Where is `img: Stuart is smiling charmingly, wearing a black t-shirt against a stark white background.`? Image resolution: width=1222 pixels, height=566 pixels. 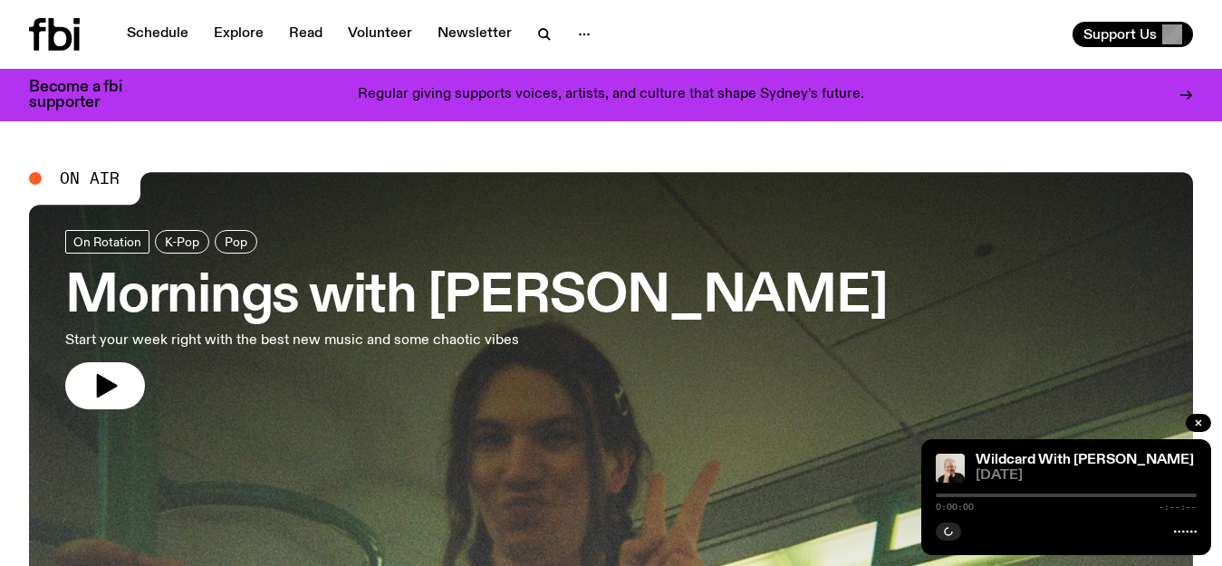 img: Stuart is smiling charmingly, wearing a black t-shirt against a stark white background. is located at coordinates (950, 468).